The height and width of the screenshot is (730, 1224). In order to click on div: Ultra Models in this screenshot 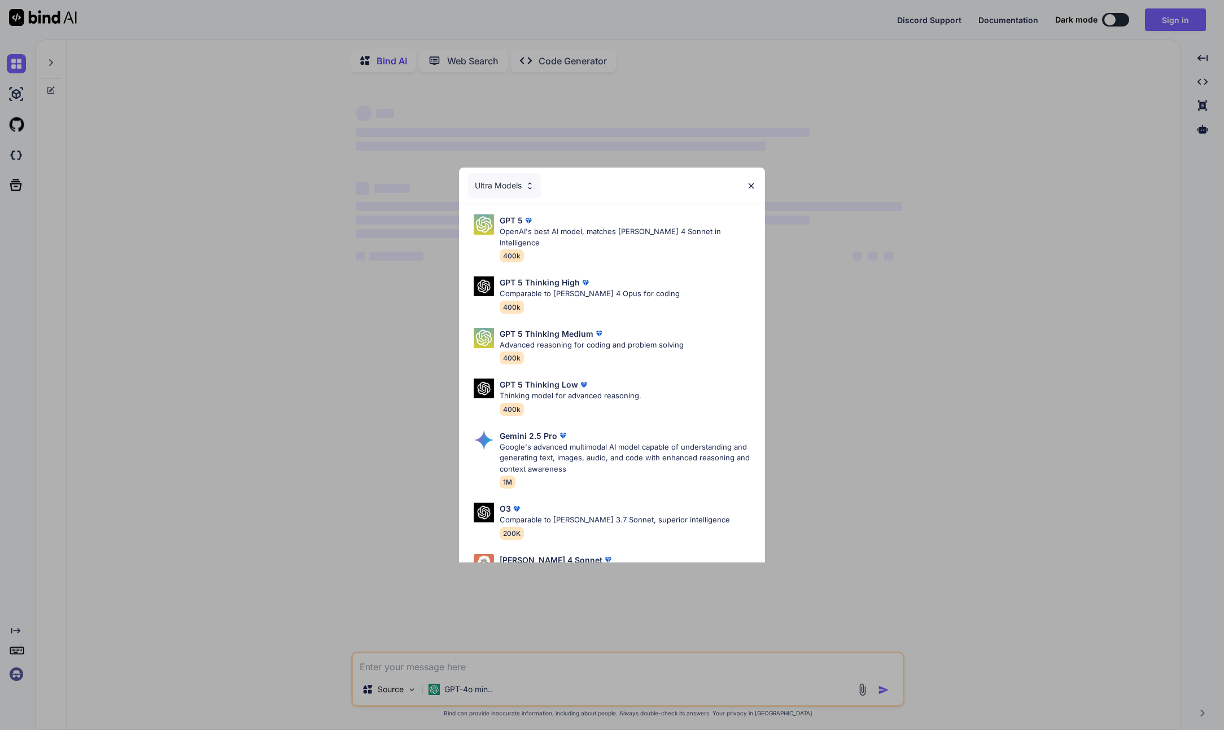, I will do `click(505, 186)`.